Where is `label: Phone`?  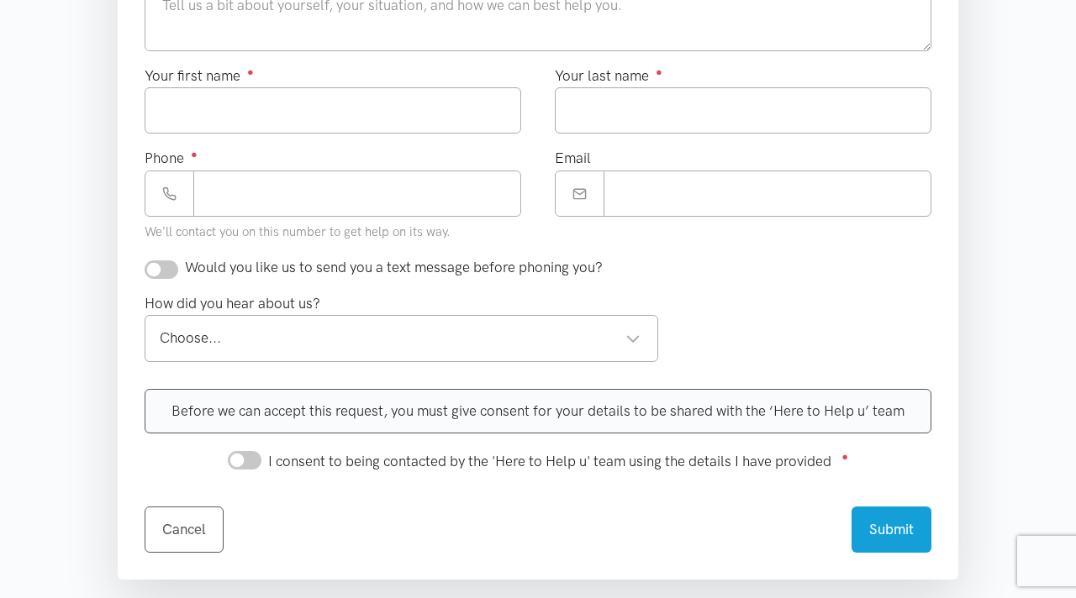 label: Phone is located at coordinates (171, 158).